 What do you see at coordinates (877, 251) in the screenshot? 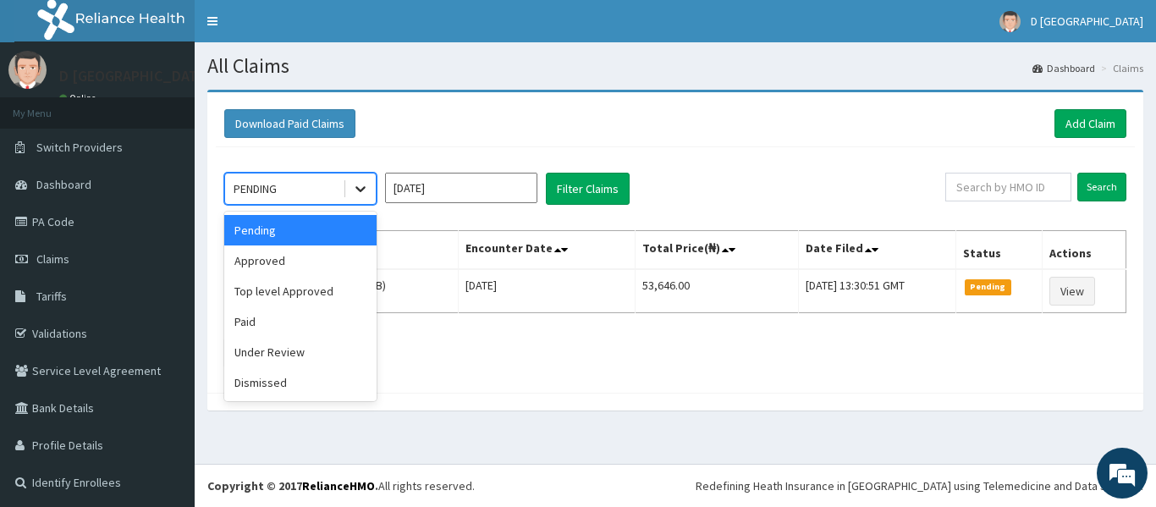
I see `th: Date Filed` at bounding box center [877, 251].